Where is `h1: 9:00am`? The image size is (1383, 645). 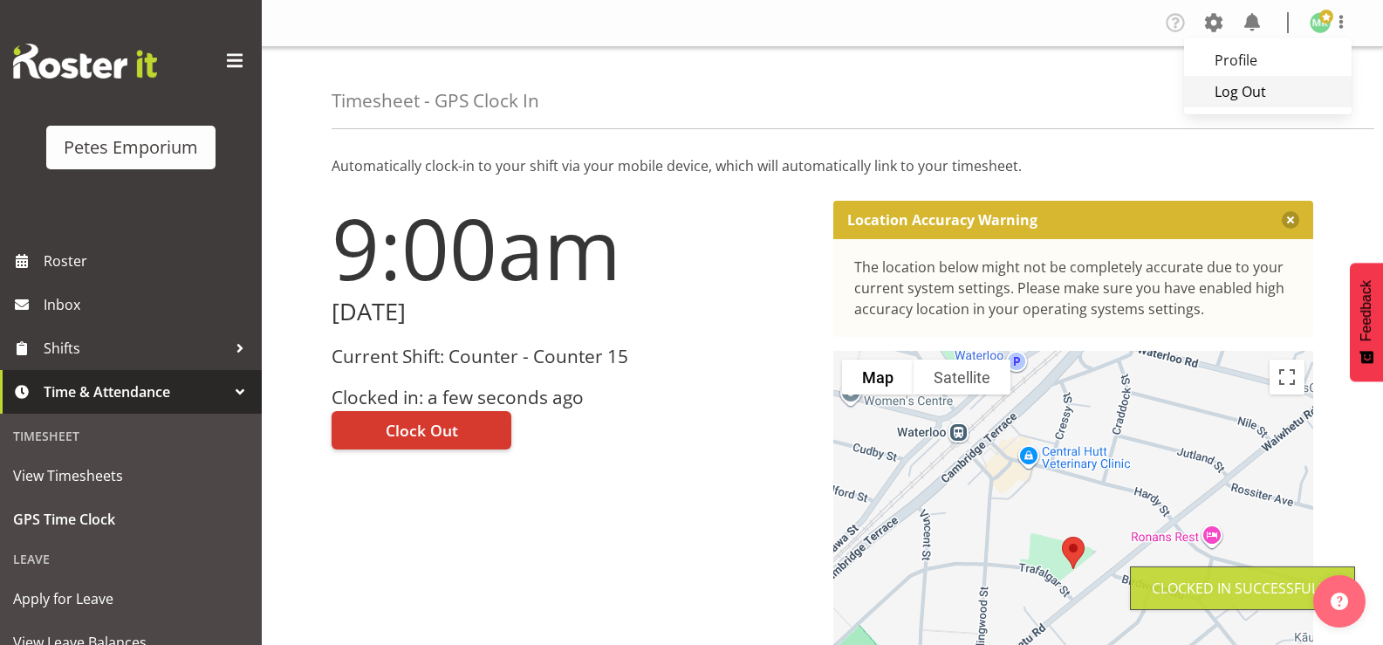 h1: 9:00am is located at coordinates (571, 248).